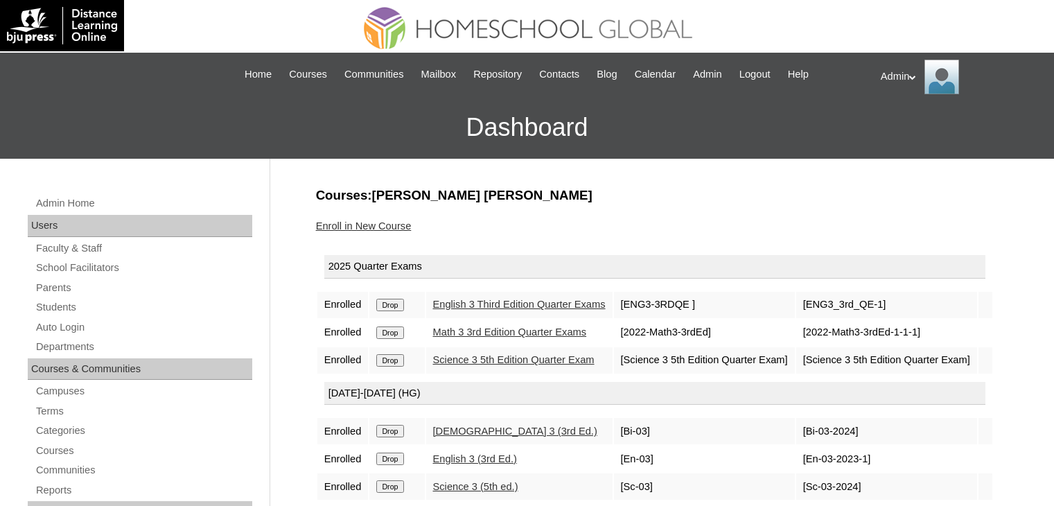  I want to click on a: Science 3 5th Edition Quarter Exam, so click(513, 360).